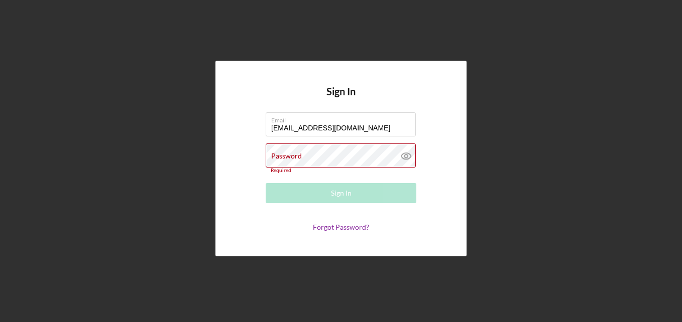 Image resolution: width=682 pixels, height=322 pixels. Describe the element at coordinates (341, 227) in the screenshot. I see `a: Forgot Password?` at that location.